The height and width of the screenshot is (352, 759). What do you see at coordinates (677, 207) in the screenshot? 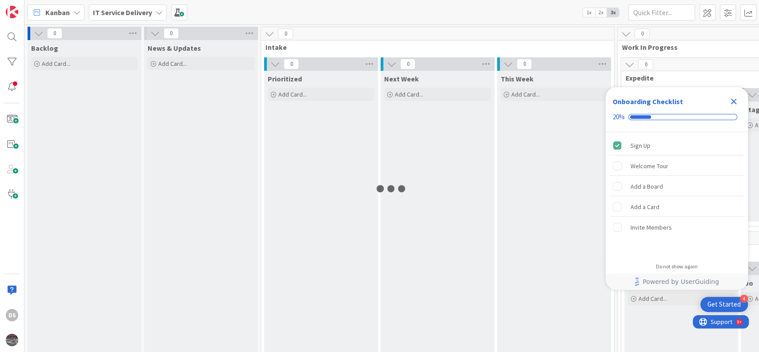
I see `div: Add a Card is incomplete.` at bounding box center [677, 207].